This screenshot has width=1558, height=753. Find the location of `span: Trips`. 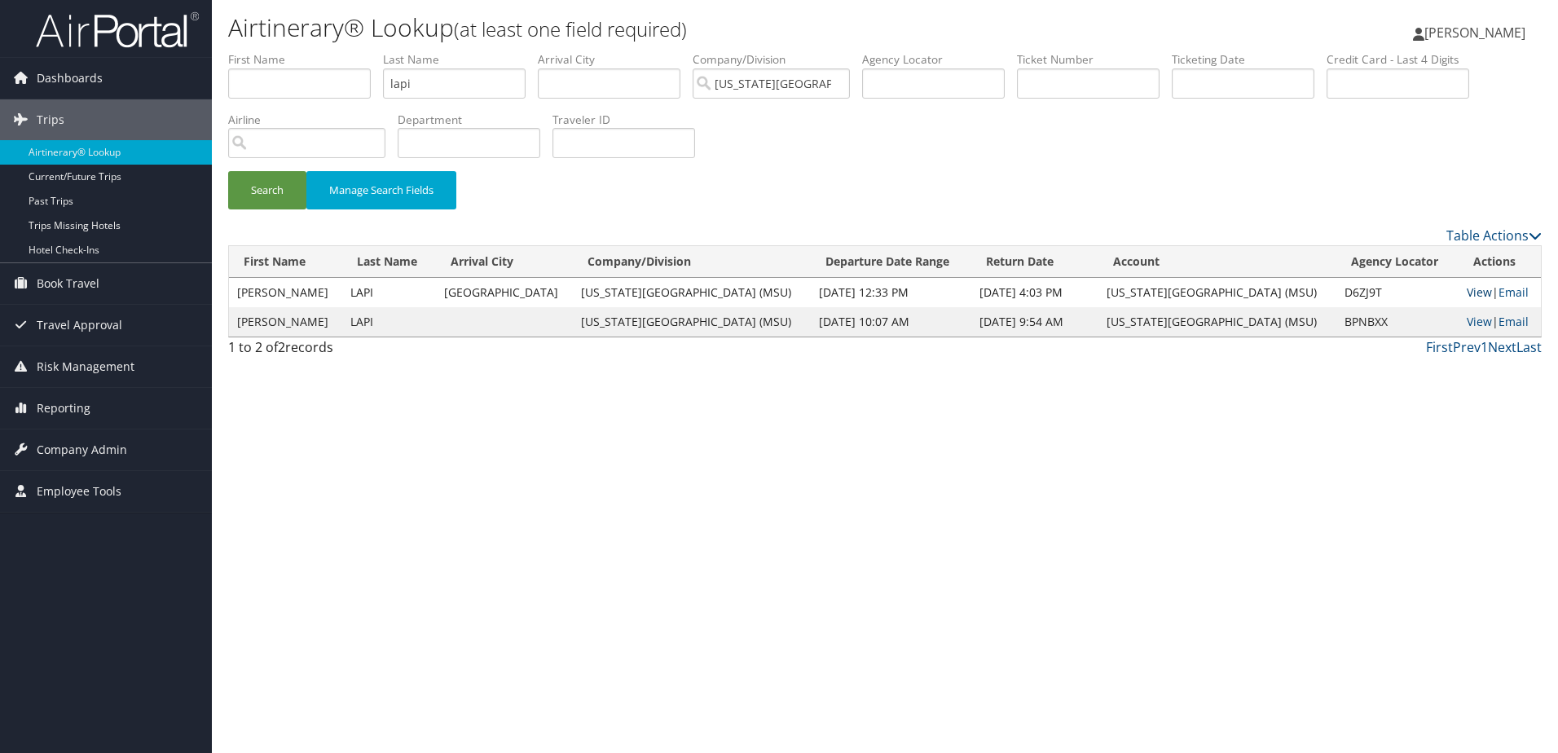

span: Trips is located at coordinates (51, 120).